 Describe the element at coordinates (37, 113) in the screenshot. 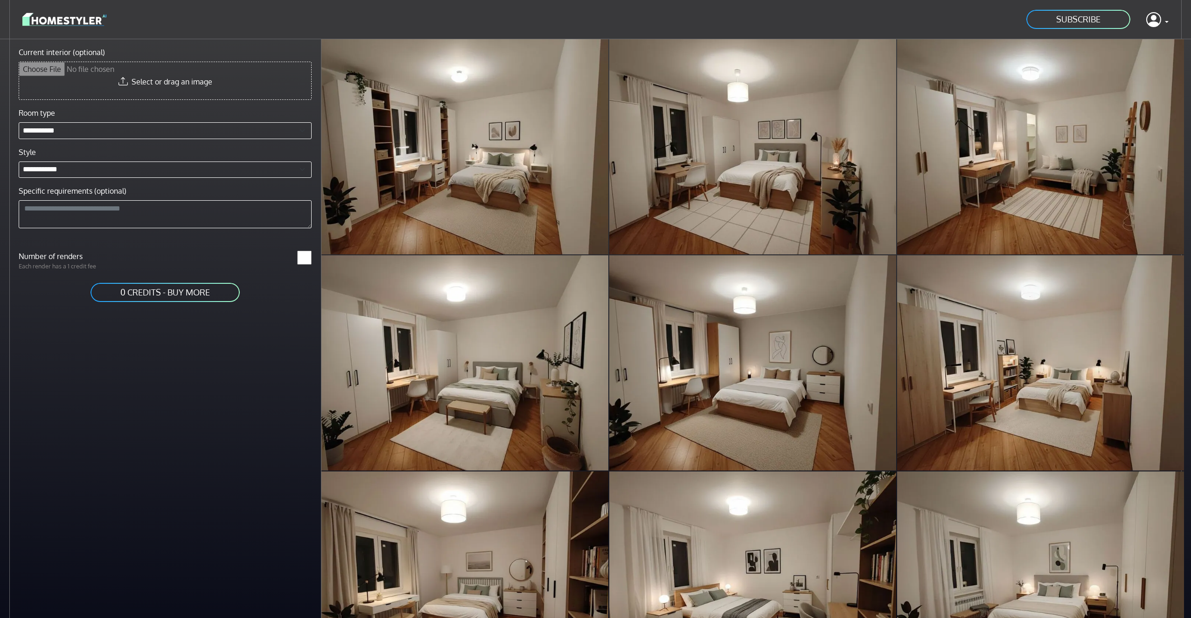

I see `label: Room type` at that location.